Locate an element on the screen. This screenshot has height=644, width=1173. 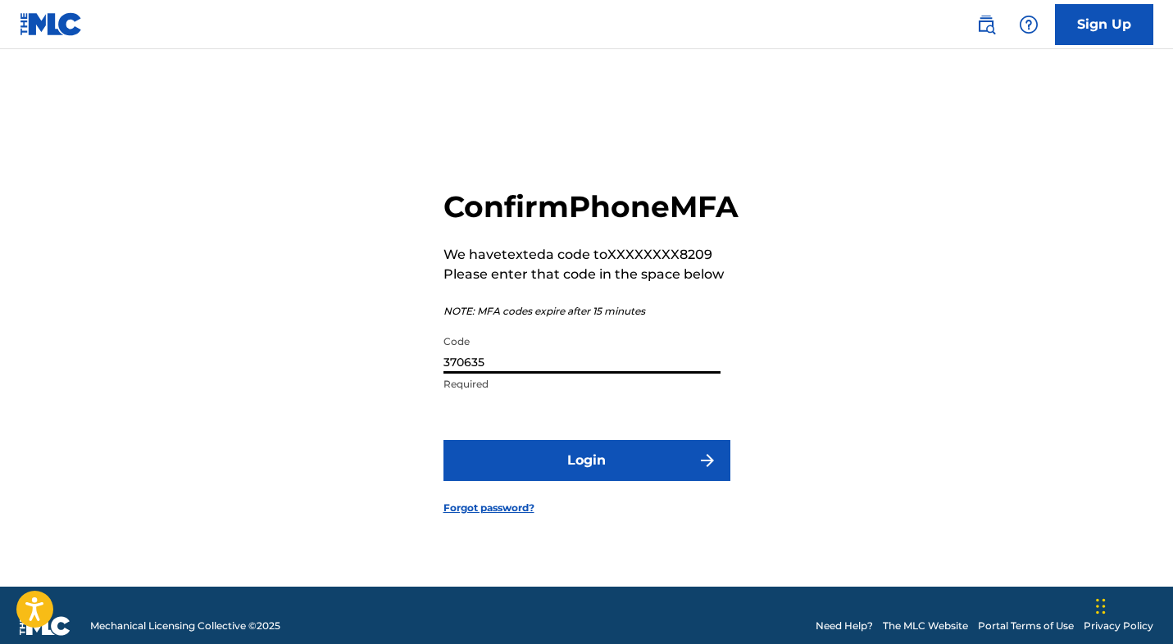
img: search is located at coordinates (986, 25).